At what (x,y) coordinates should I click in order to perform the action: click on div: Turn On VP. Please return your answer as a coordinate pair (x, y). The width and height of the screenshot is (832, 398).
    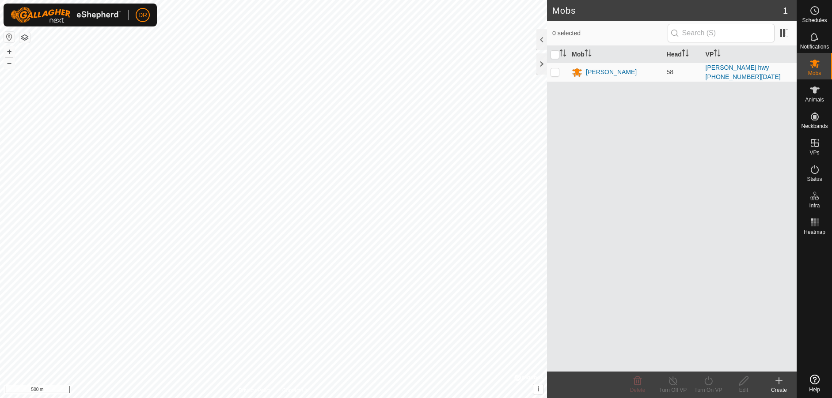
    Looking at the image, I should click on (708, 390).